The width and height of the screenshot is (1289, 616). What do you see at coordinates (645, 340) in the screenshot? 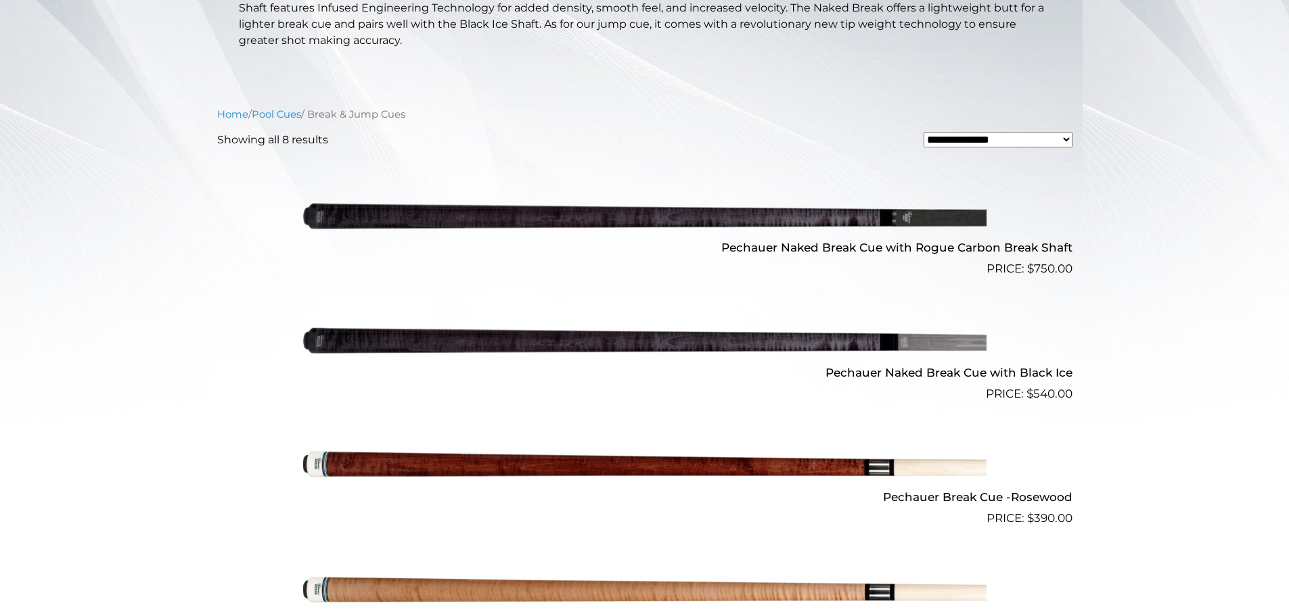
I see `img: Pechauer Naked Break Cue with Black Ice` at bounding box center [645, 340].